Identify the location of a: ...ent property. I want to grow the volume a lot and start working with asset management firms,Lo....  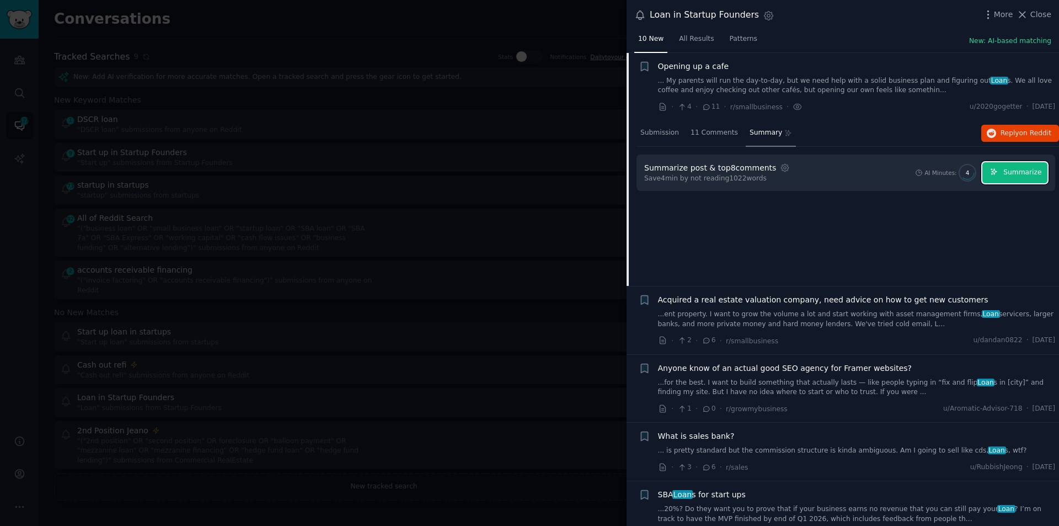
(856, 319).